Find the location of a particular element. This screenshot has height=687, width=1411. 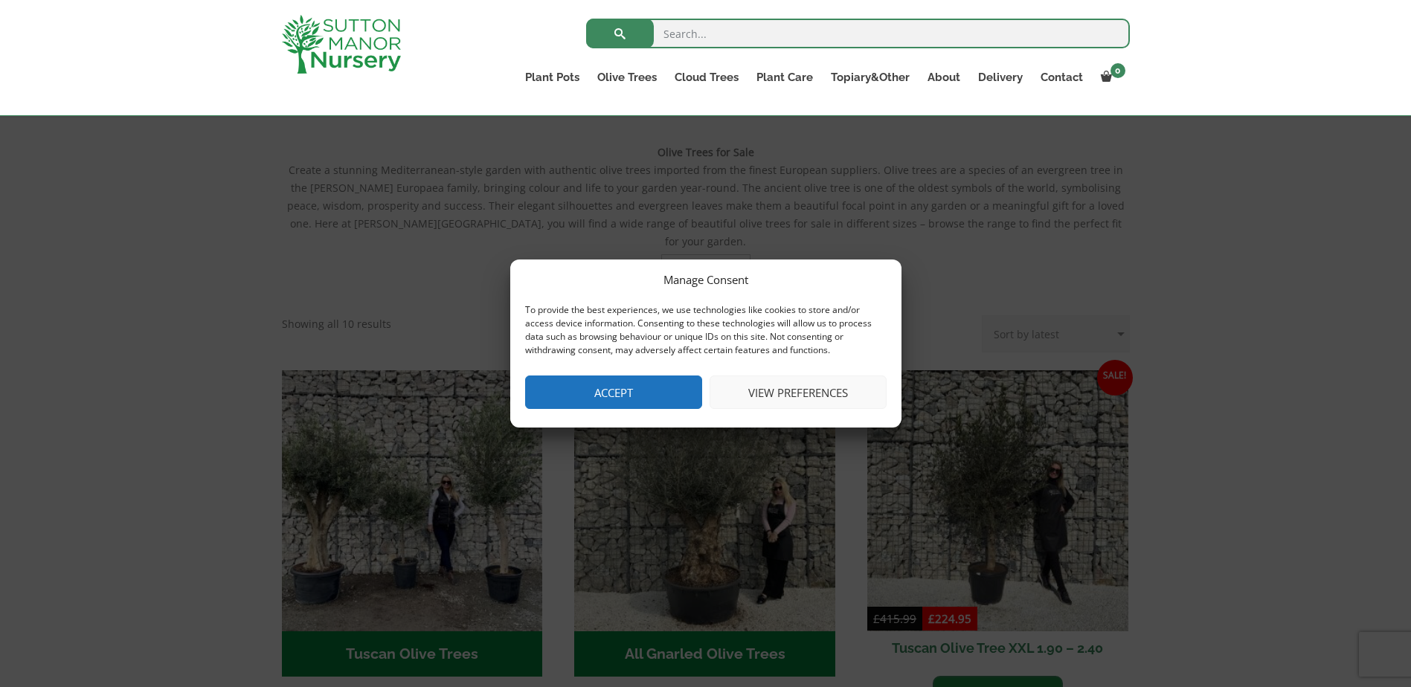

a: Delivery is located at coordinates (1001, 77).